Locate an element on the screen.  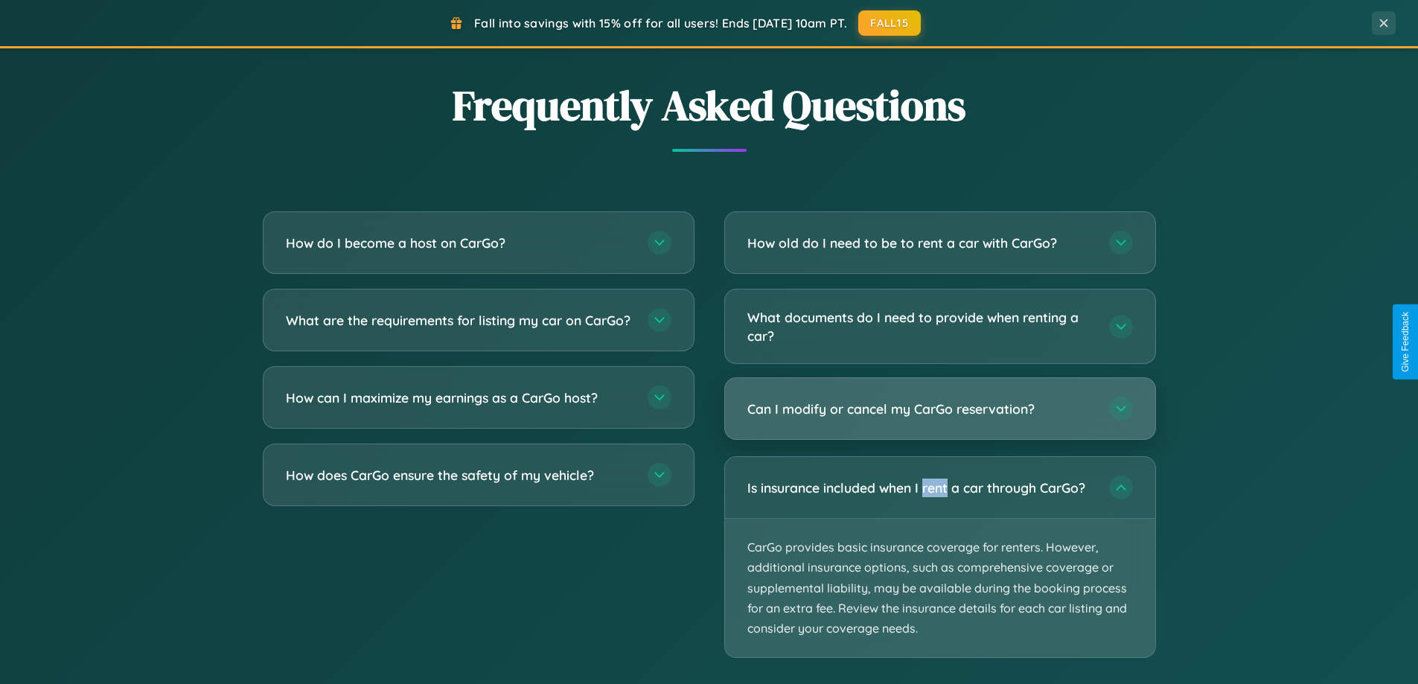
p: CarGo provides basic insurance coverage for renters. However, additional insurance options, such ... is located at coordinates (940, 588).